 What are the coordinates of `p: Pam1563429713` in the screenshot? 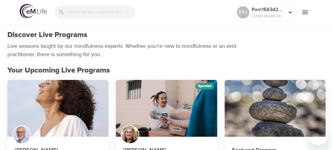 It's located at (268, 10).